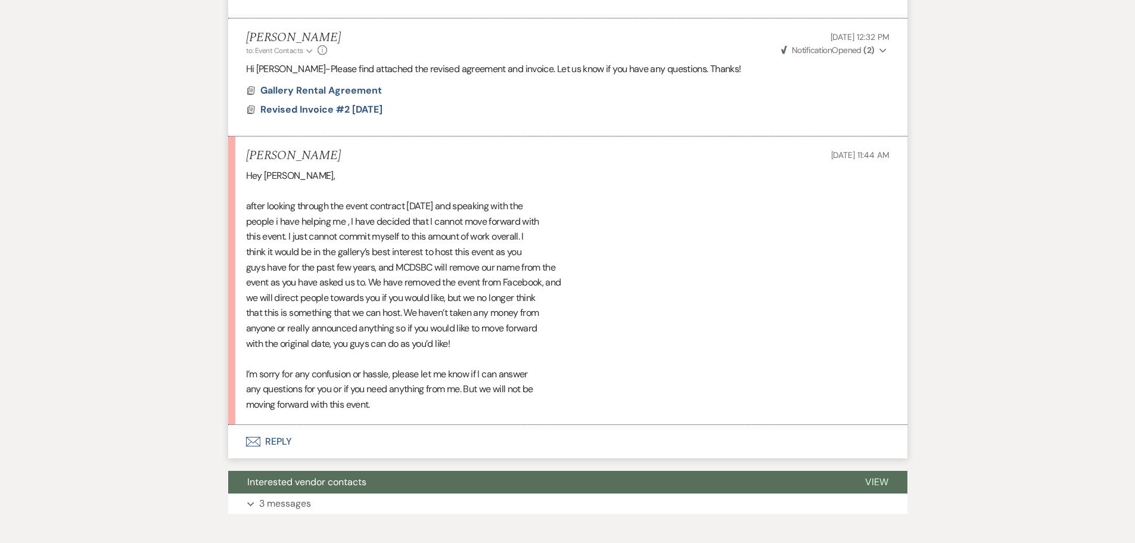 The width and height of the screenshot is (1135, 543). Describe the element at coordinates (568, 442) in the screenshot. I see `button: Reply` at that location.